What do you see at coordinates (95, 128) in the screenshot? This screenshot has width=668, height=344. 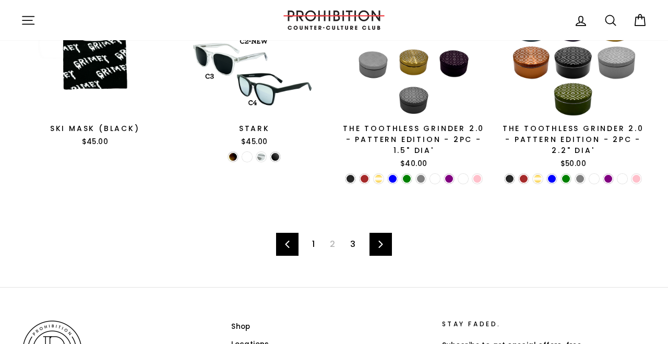 I see `div: Ski Mask (Black)` at bounding box center [95, 128].